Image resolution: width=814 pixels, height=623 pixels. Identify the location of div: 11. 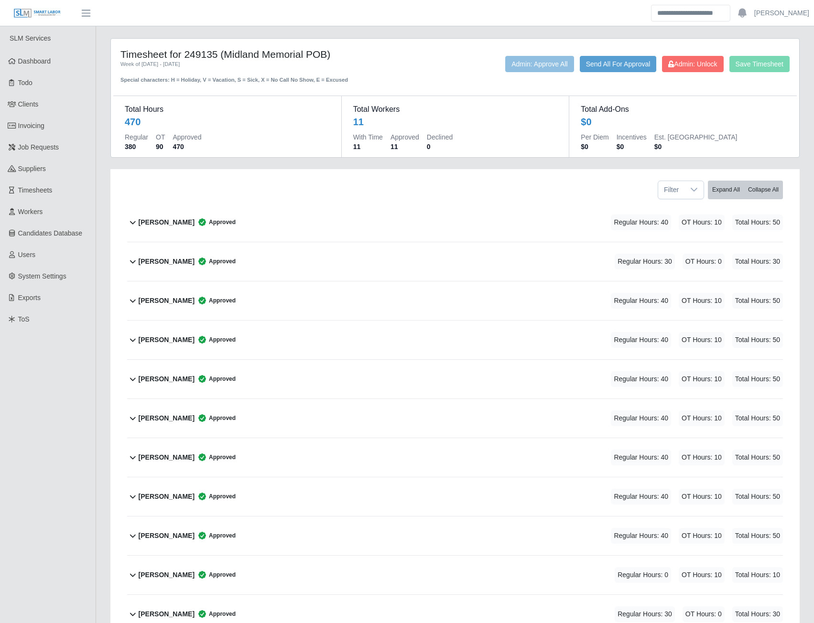
(358, 122).